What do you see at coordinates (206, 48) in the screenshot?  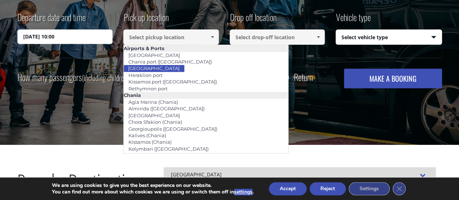 I see `li: Airports & Ports` at bounding box center [206, 48].